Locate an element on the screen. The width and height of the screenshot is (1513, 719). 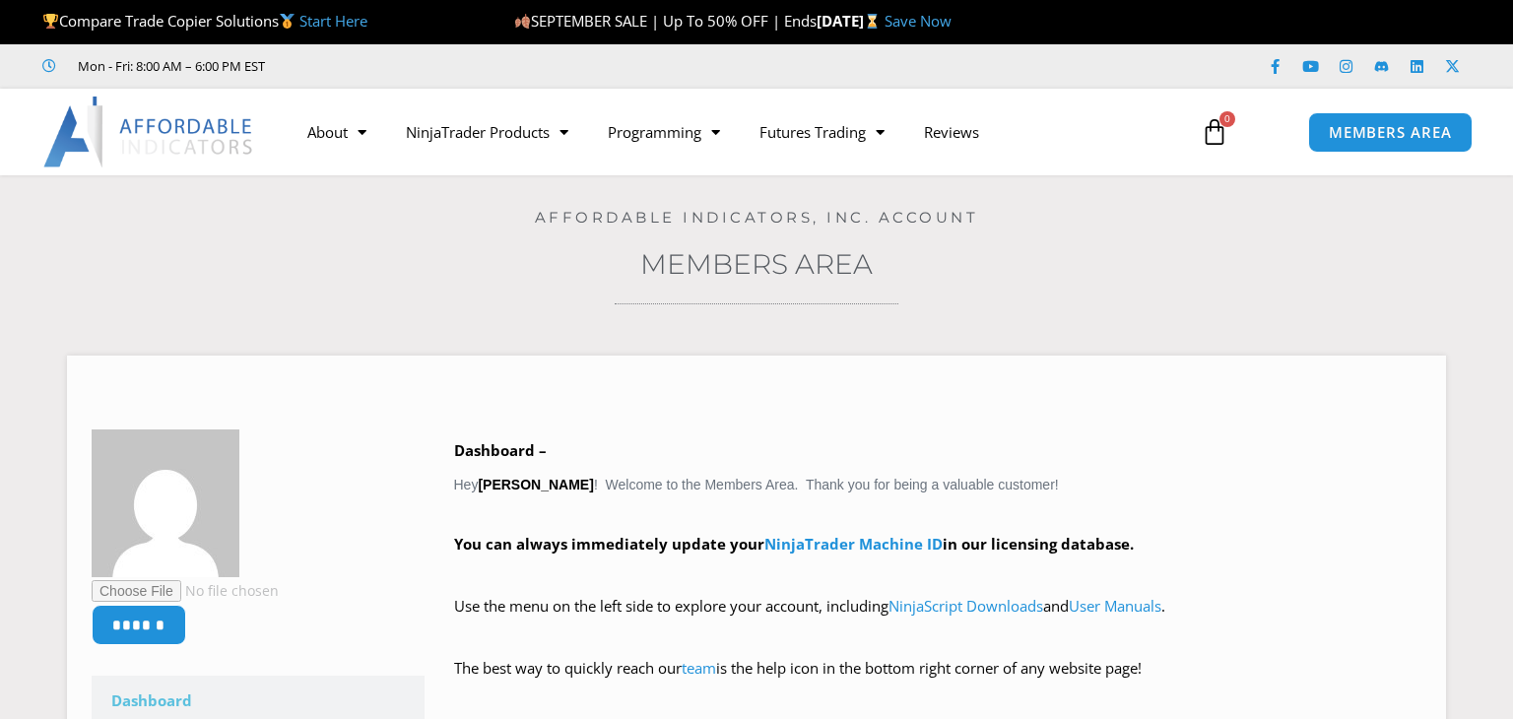
img: 7c136045c27fc2ad5b346f7329f6d4cf65d4409fb1f9eb30b7145047f0bd6dd4 is located at coordinates (165, 503).